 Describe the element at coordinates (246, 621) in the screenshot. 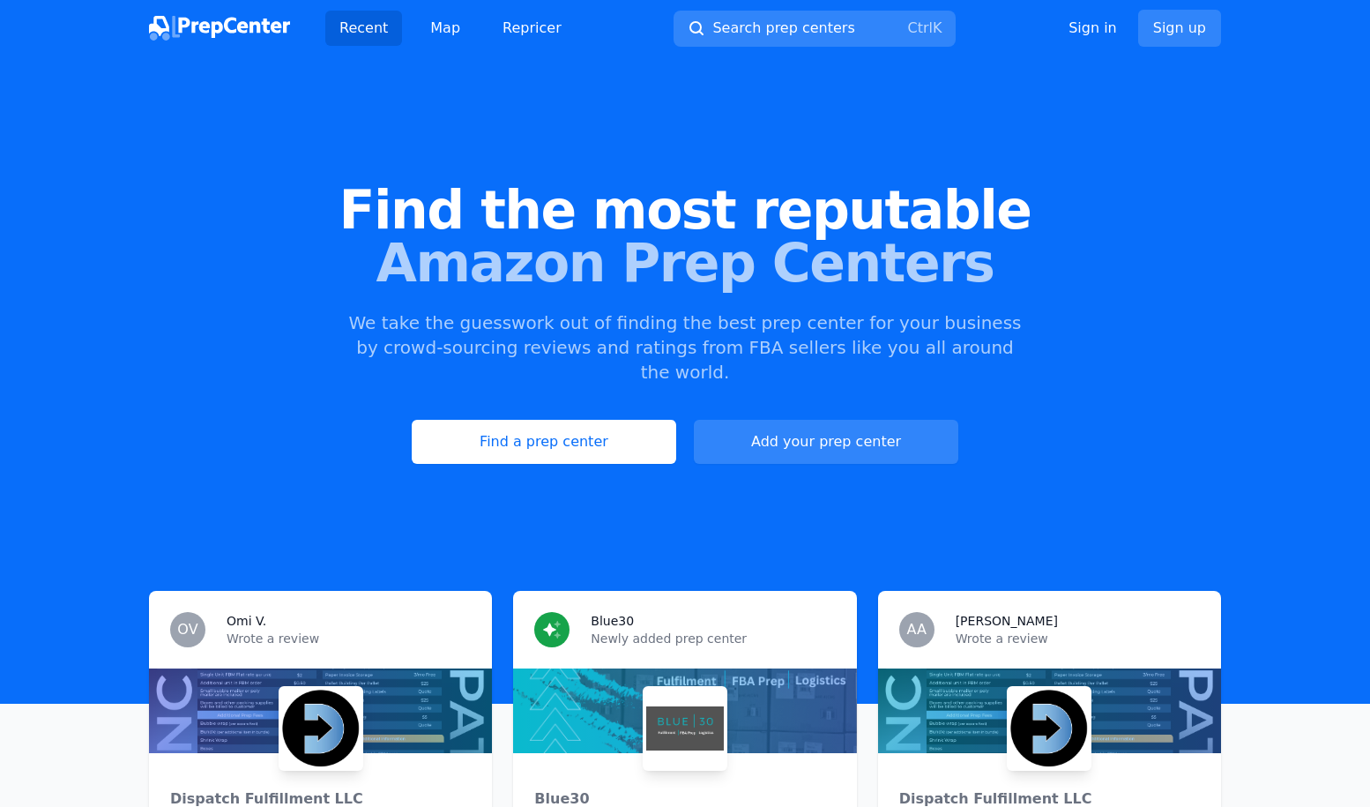

I see `h3: Omi V.` at that location.